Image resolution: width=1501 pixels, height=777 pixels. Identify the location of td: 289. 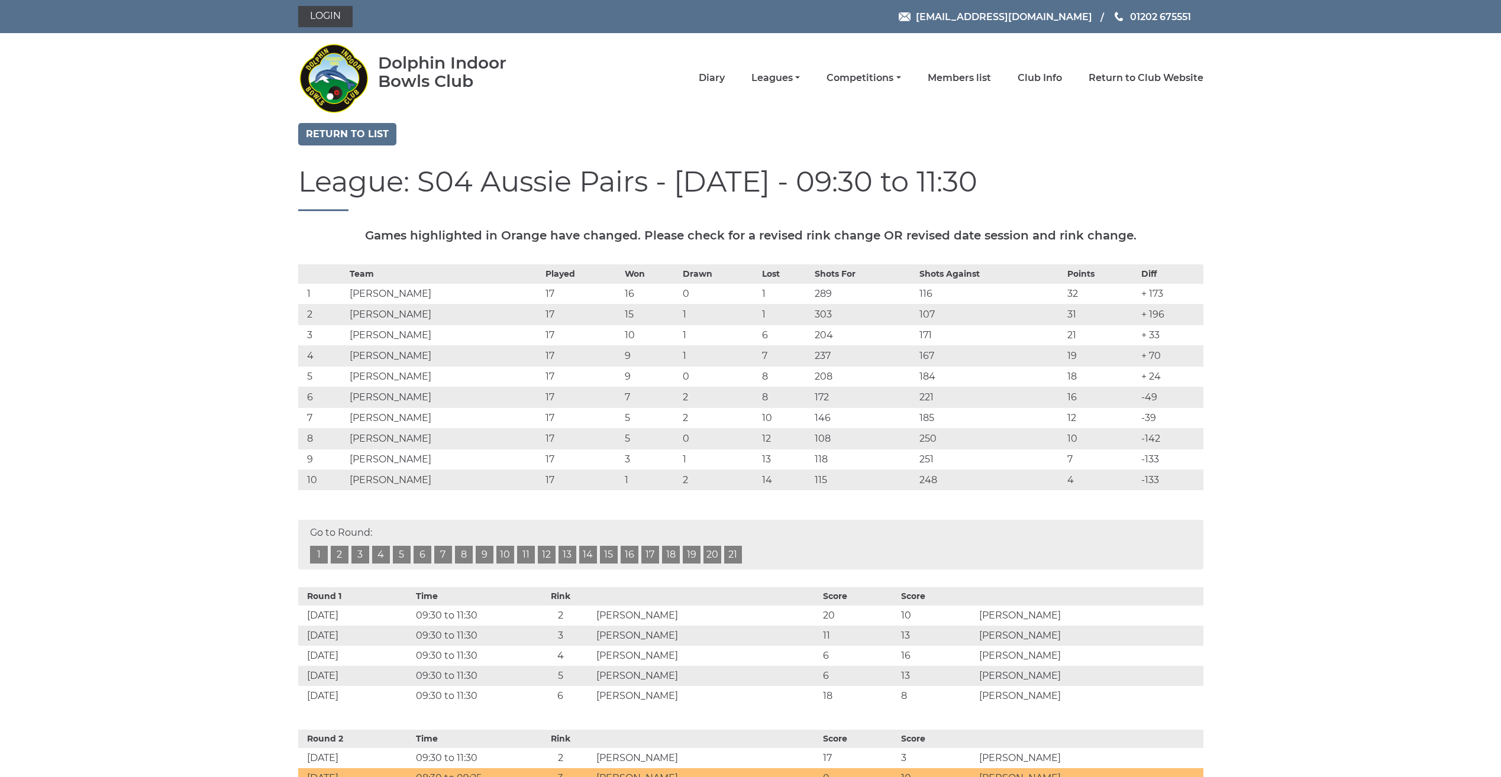
(864, 293).